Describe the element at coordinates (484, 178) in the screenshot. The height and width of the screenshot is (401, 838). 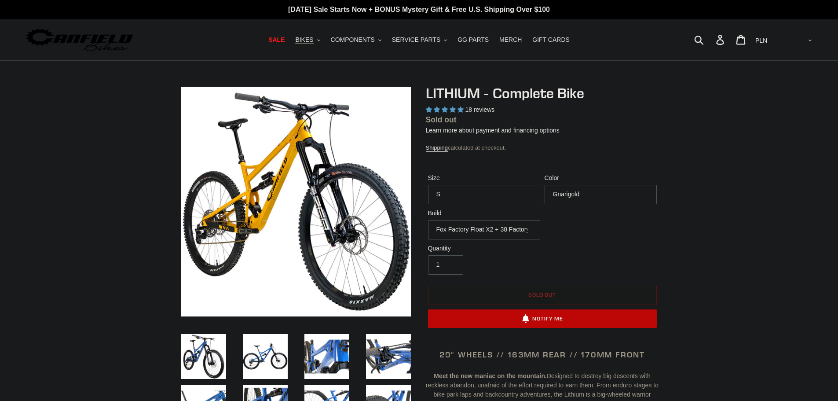
I see `label: Size` at that location.